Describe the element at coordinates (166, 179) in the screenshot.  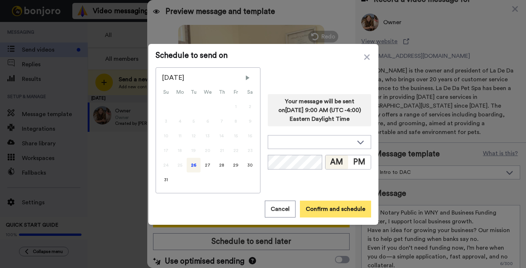
I see `div: Sun Aug 31 2025` at that location.